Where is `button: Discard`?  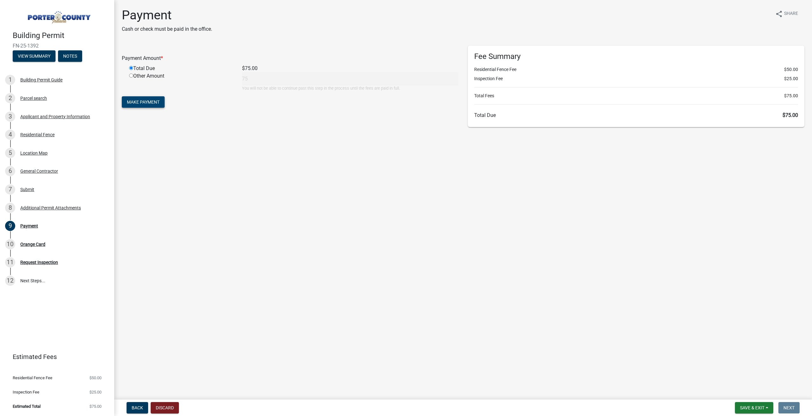 button: Discard is located at coordinates (165, 408).